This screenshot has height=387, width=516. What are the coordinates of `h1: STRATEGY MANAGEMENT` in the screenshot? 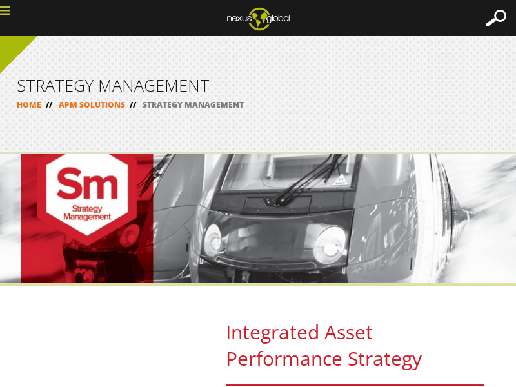 It's located at (258, 85).